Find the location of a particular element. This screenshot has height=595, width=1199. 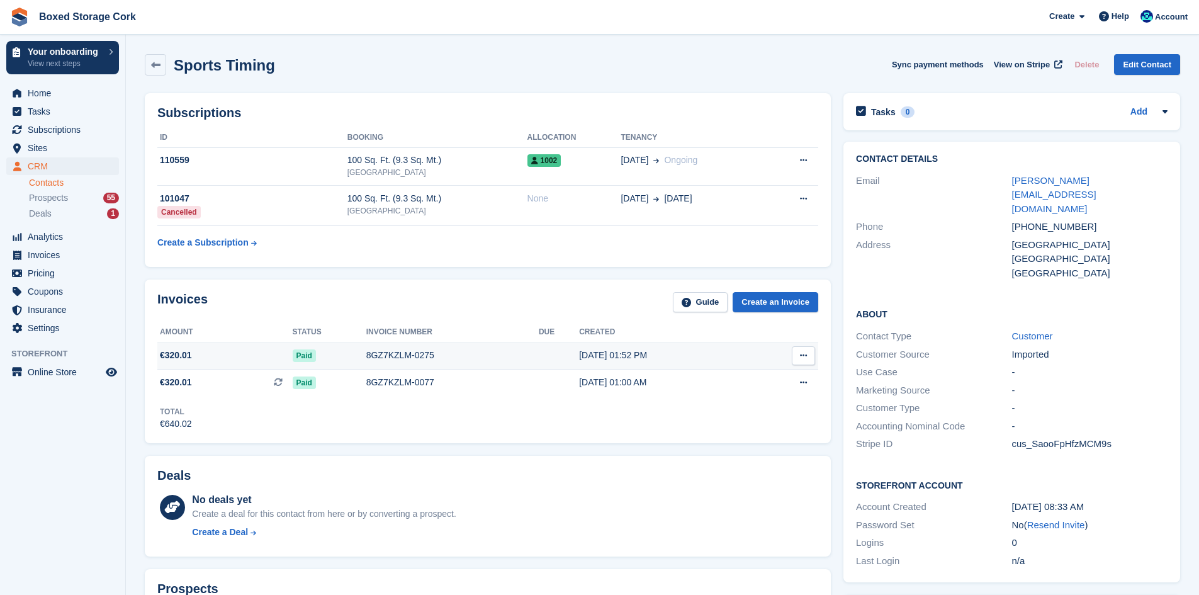

img: Vincent is located at coordinates (1147, 16).